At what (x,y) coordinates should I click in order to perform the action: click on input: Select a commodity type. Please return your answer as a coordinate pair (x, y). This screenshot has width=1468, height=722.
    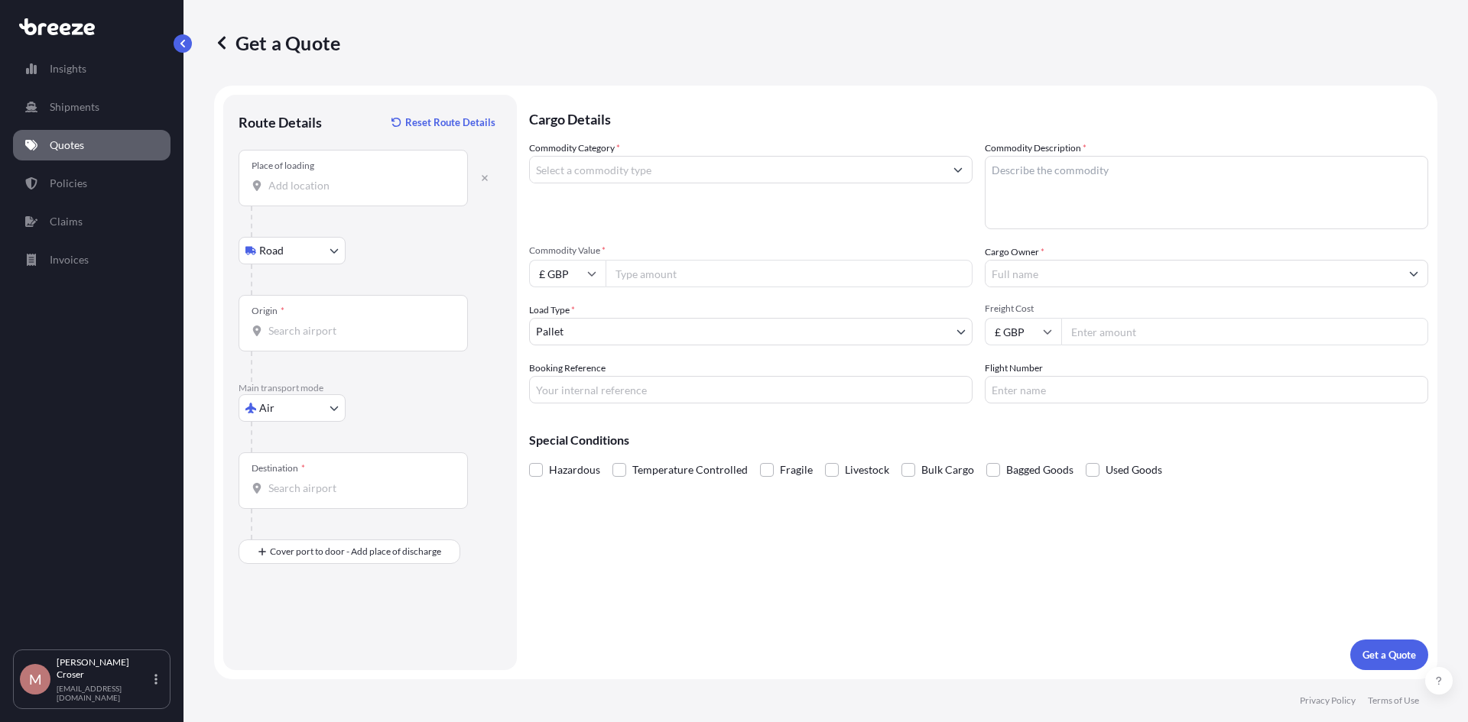
    Looking at the image, I should click on (737, 170).